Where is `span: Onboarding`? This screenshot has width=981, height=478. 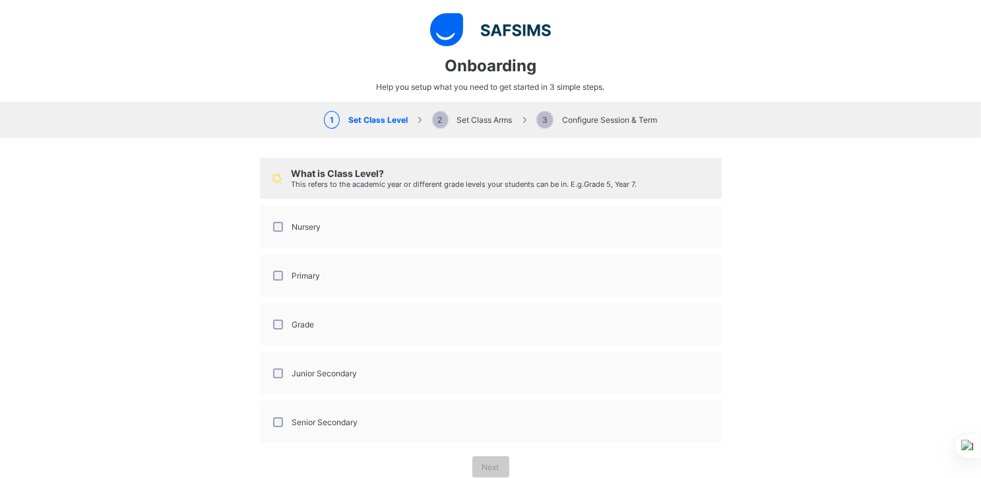 span: Onboarding is located at coordinates (490, 65).